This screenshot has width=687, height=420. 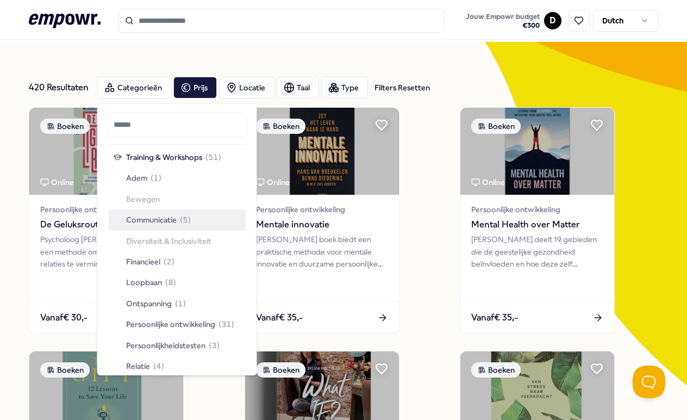 What do you see at coordinates (503, 17) in the screenshot?
I see `span: Jouw Empowr budget` at bounding box center [503, 17].